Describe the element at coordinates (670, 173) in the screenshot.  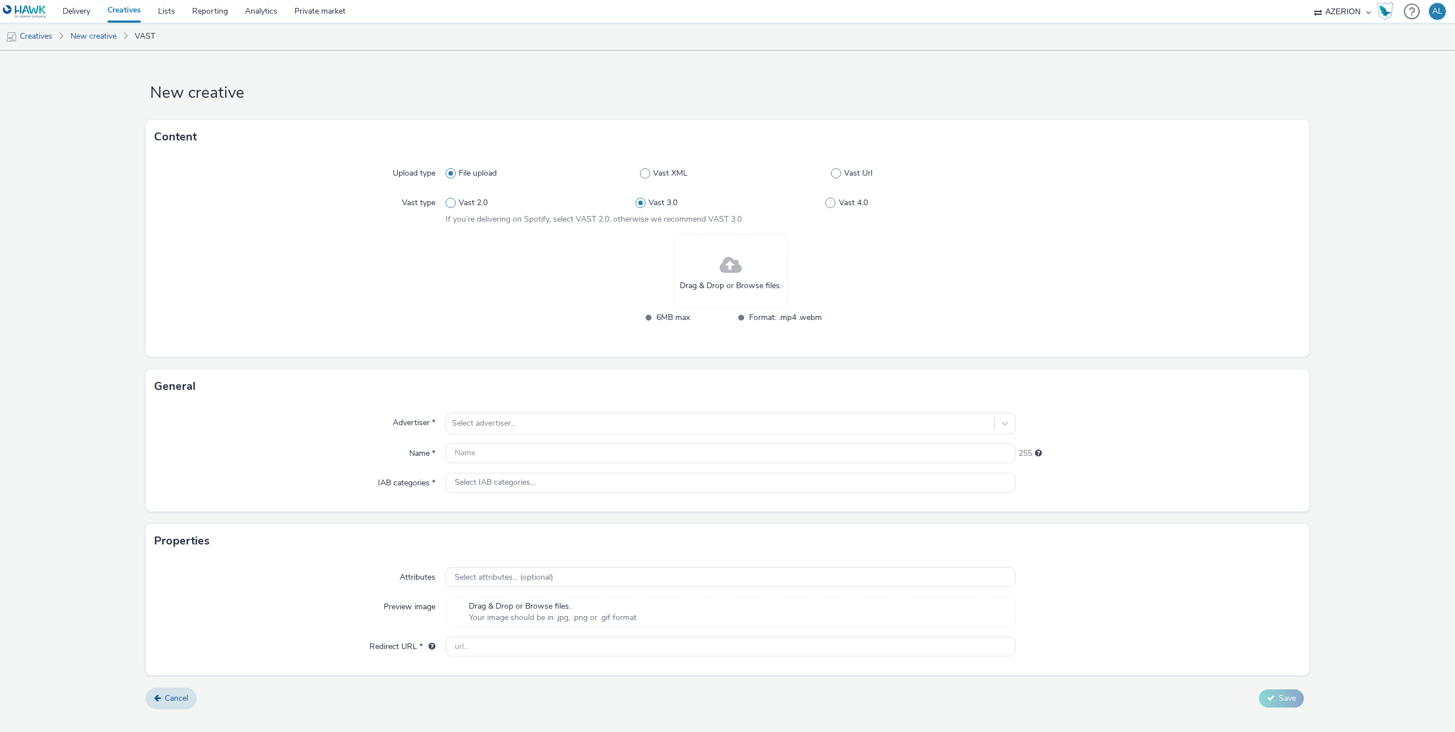
I see `span: Vast XML` at that location.